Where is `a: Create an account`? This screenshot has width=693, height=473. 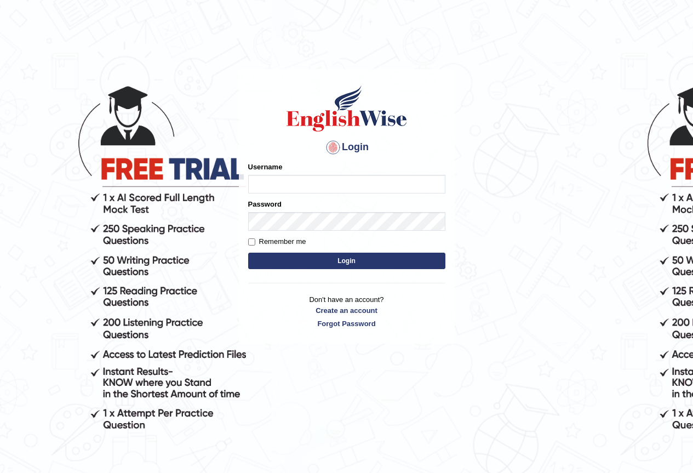 a: Create an account is located at coordinates (347, 310).